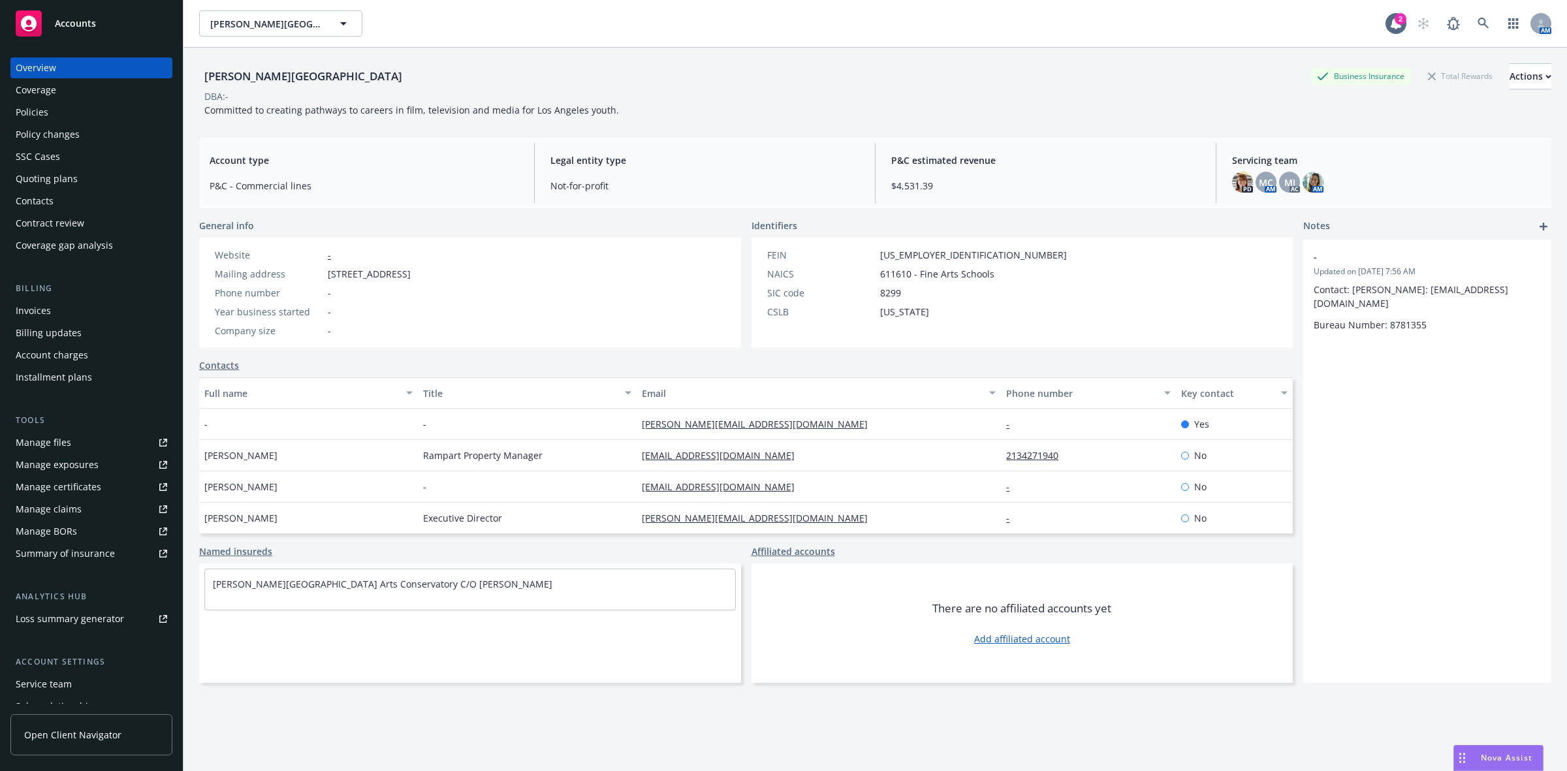 The width and height of the screenshot is (1567, 771). Describe the element at coordinates (1427, 325) in the screenshot. I see `p: Bureau Number: 8781355` at that location.